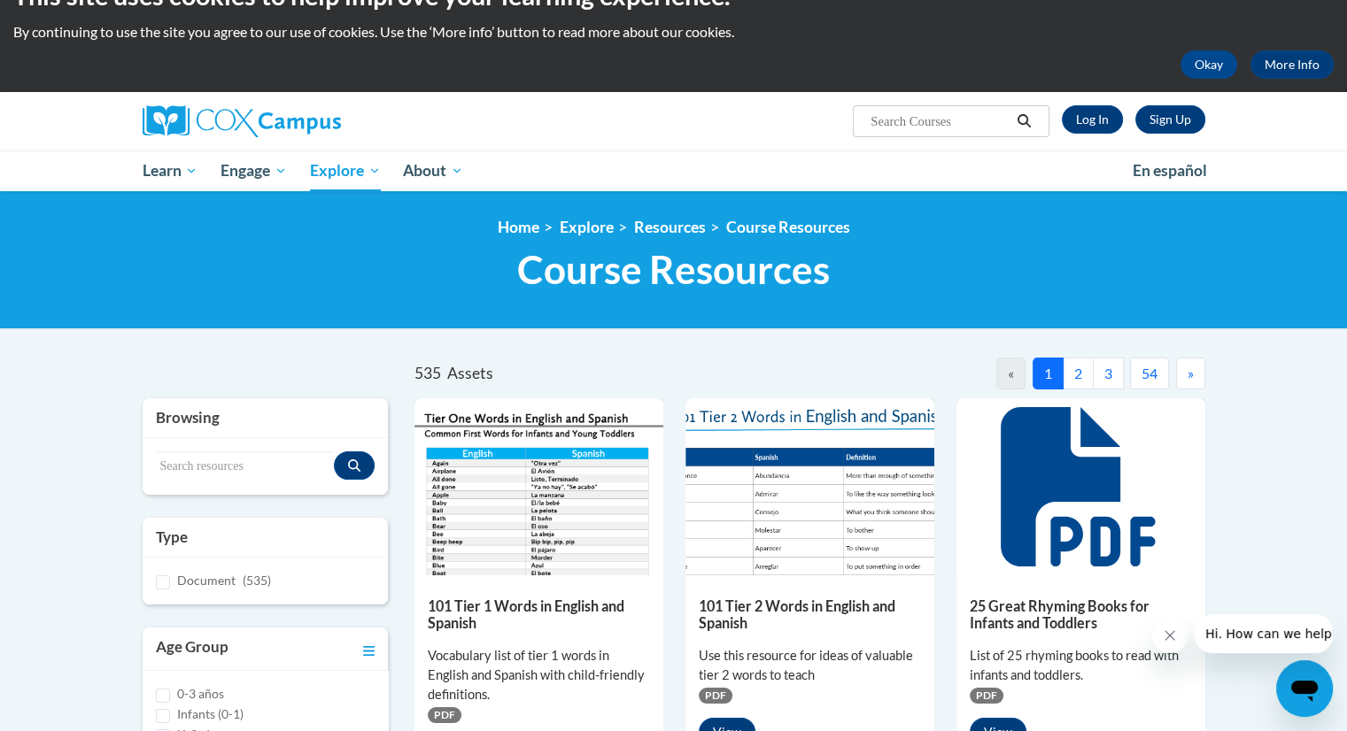 This screenshot has height=731, width=1347. What do you see at coordinates (170, 171) in the screenshot?
I see `a: Learn` at bounding box center [170, 171].